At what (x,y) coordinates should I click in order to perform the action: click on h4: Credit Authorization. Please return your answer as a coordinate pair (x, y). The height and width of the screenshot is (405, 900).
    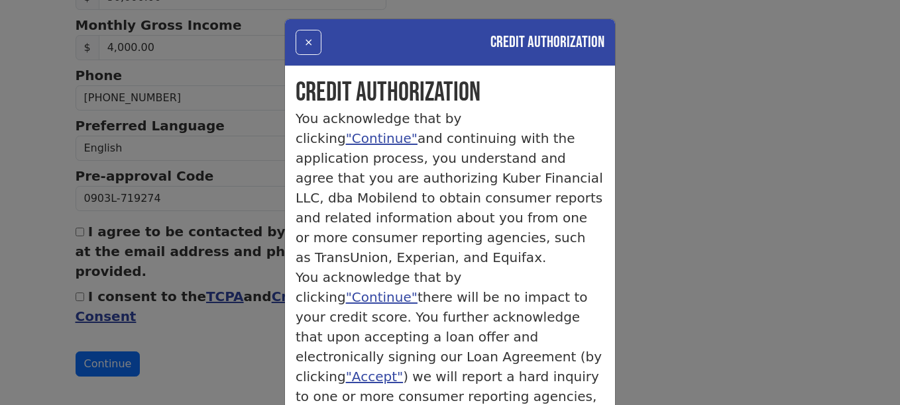
    Looking at the image, I should click on (547, 42).